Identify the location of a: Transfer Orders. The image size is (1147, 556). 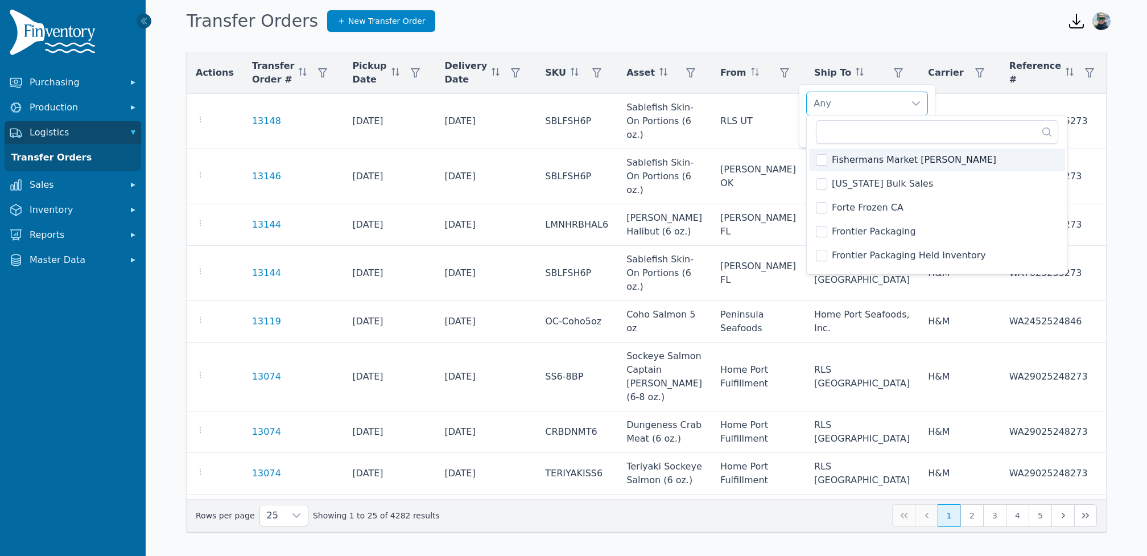
(73, 158).